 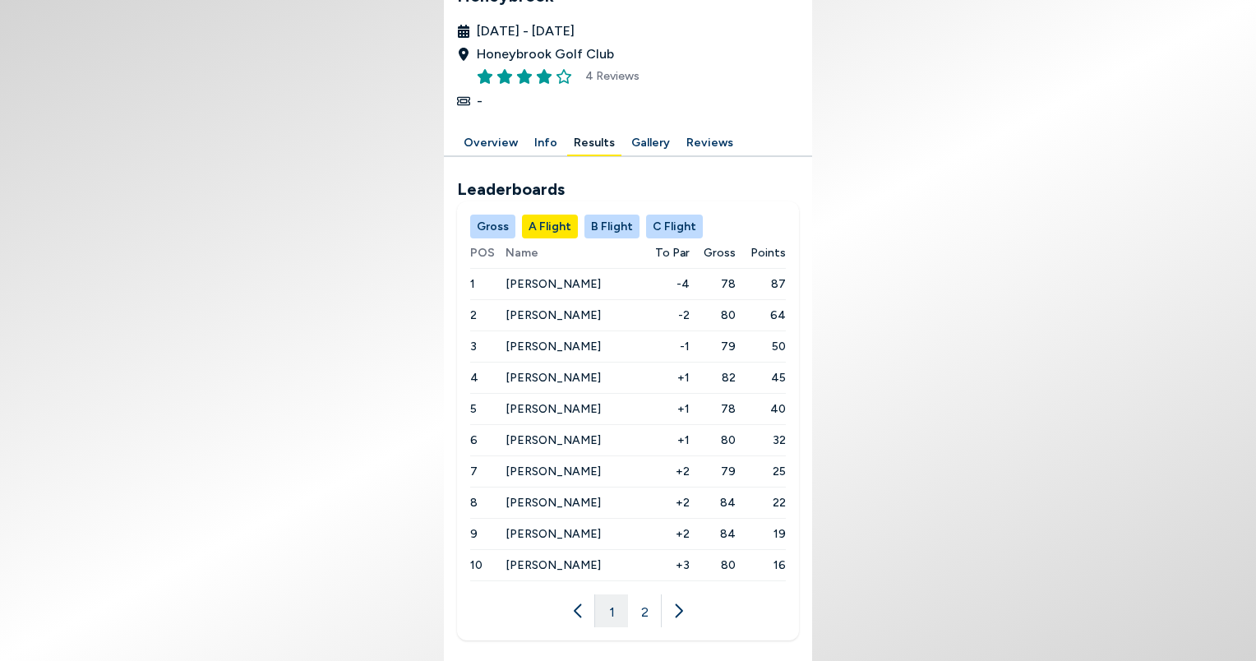 I want to click on span: -2, so click(x=666, y=315).